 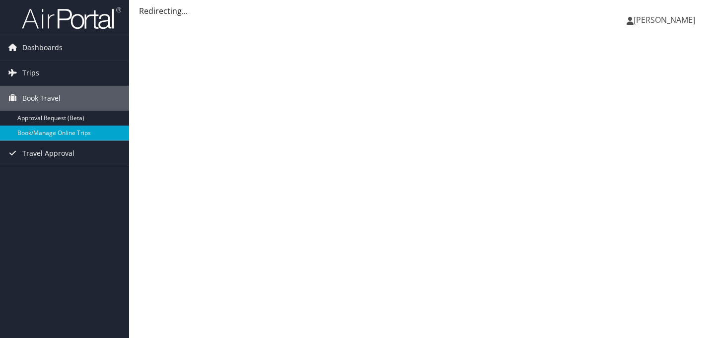 I want to click on span: Dashboards, so click(x=42, y=48).